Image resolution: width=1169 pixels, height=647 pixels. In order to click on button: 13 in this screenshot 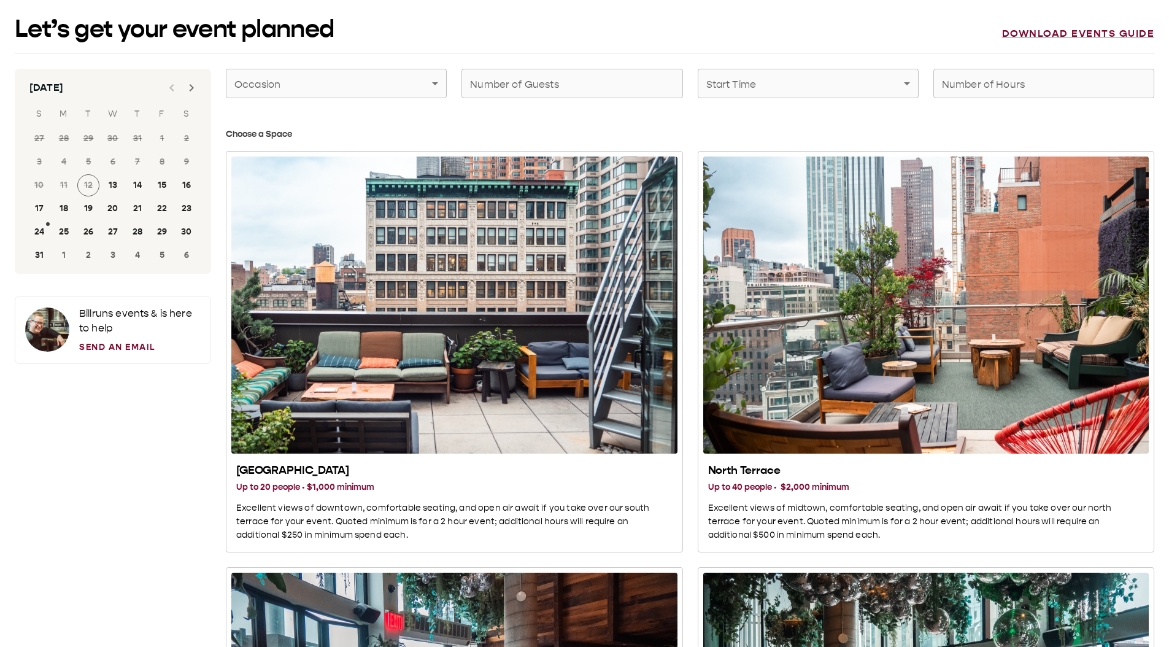, I will do `click(113, 185)`.